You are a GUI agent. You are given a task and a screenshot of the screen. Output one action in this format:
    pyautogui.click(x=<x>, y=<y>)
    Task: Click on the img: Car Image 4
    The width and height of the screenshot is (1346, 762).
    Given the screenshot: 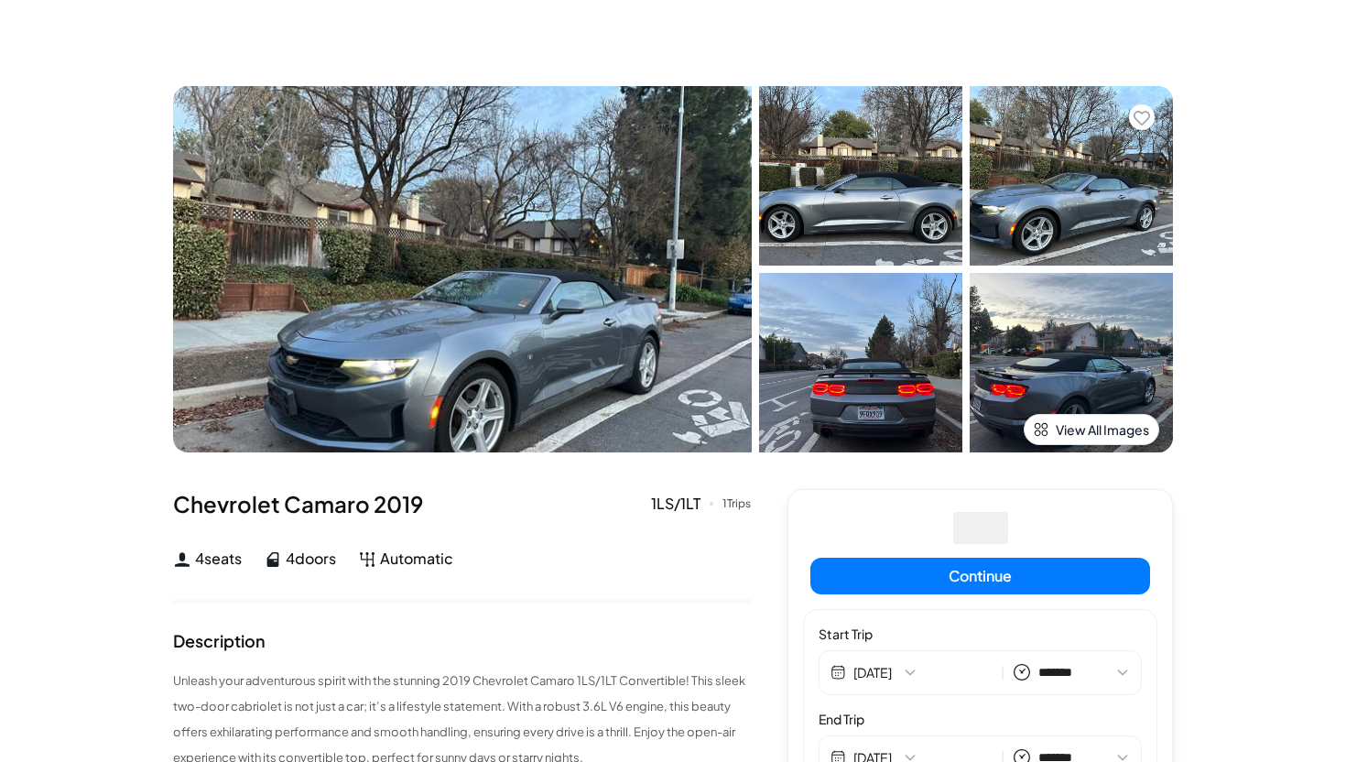 What is the action you would take?
    pyautogui.click(x=1071, y=363)
    